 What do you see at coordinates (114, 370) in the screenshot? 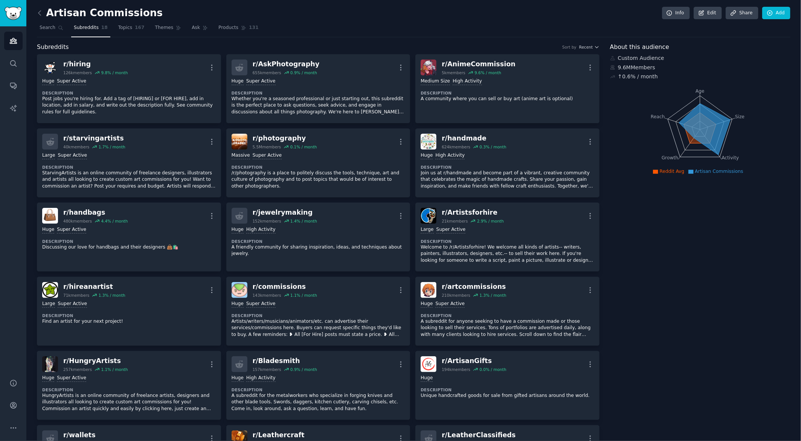
I see `div: 1.1 % / month` at bounding box center [114, 370].